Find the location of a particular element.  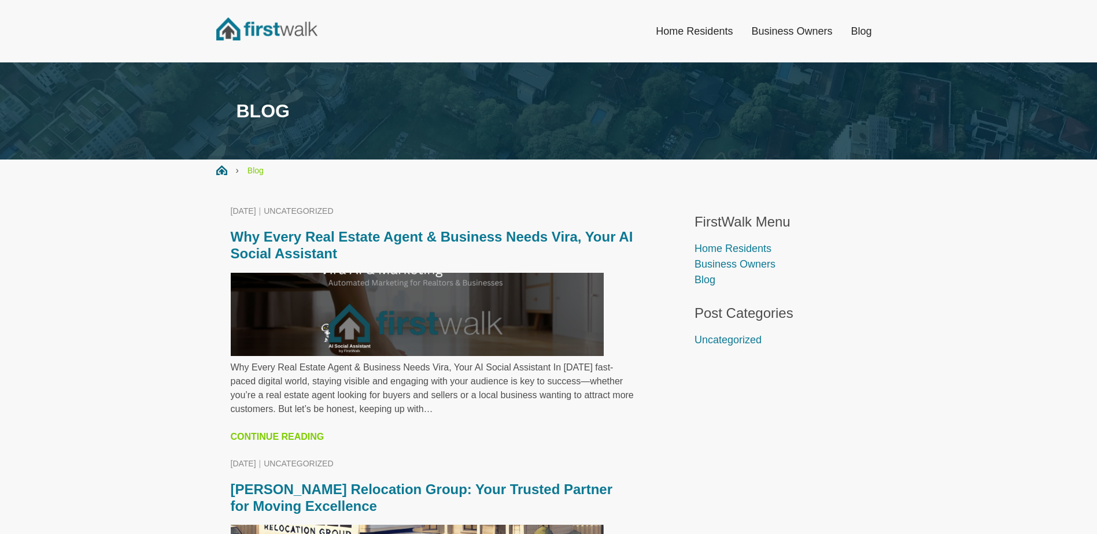

a: Uncategorized is located at coordinates (728, 340).